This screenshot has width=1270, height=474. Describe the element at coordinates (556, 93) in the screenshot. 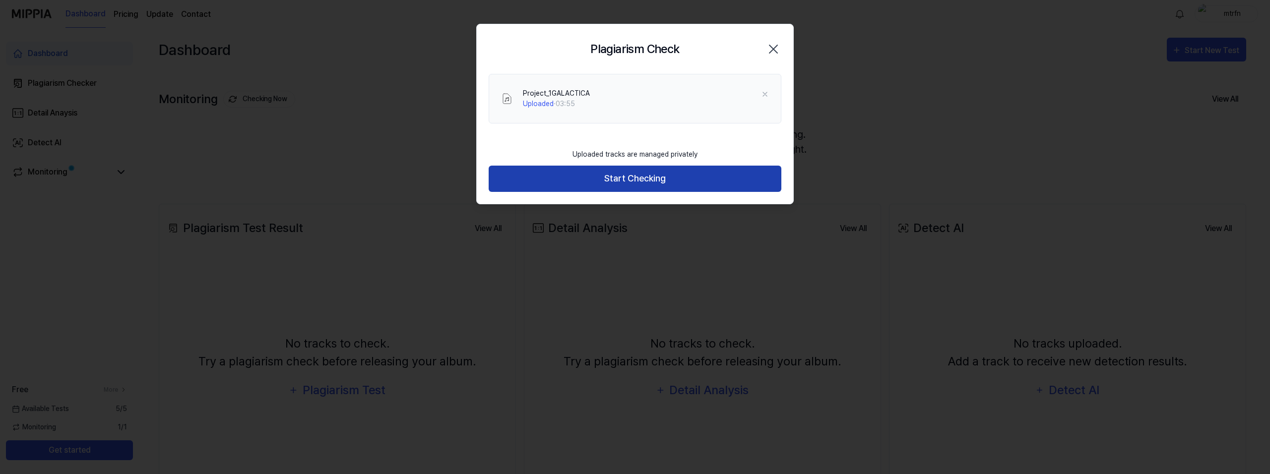

I see `div: Project_1GALACTICA` at that location.